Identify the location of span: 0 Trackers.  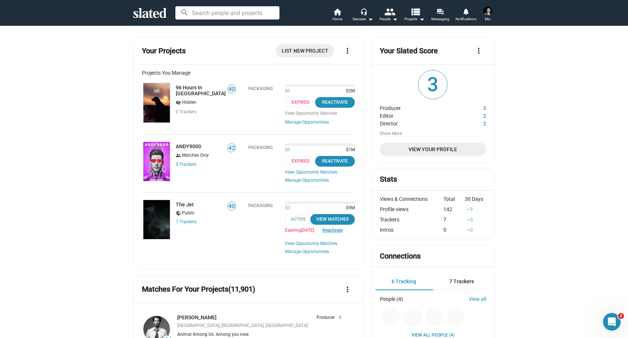
(186, 112).